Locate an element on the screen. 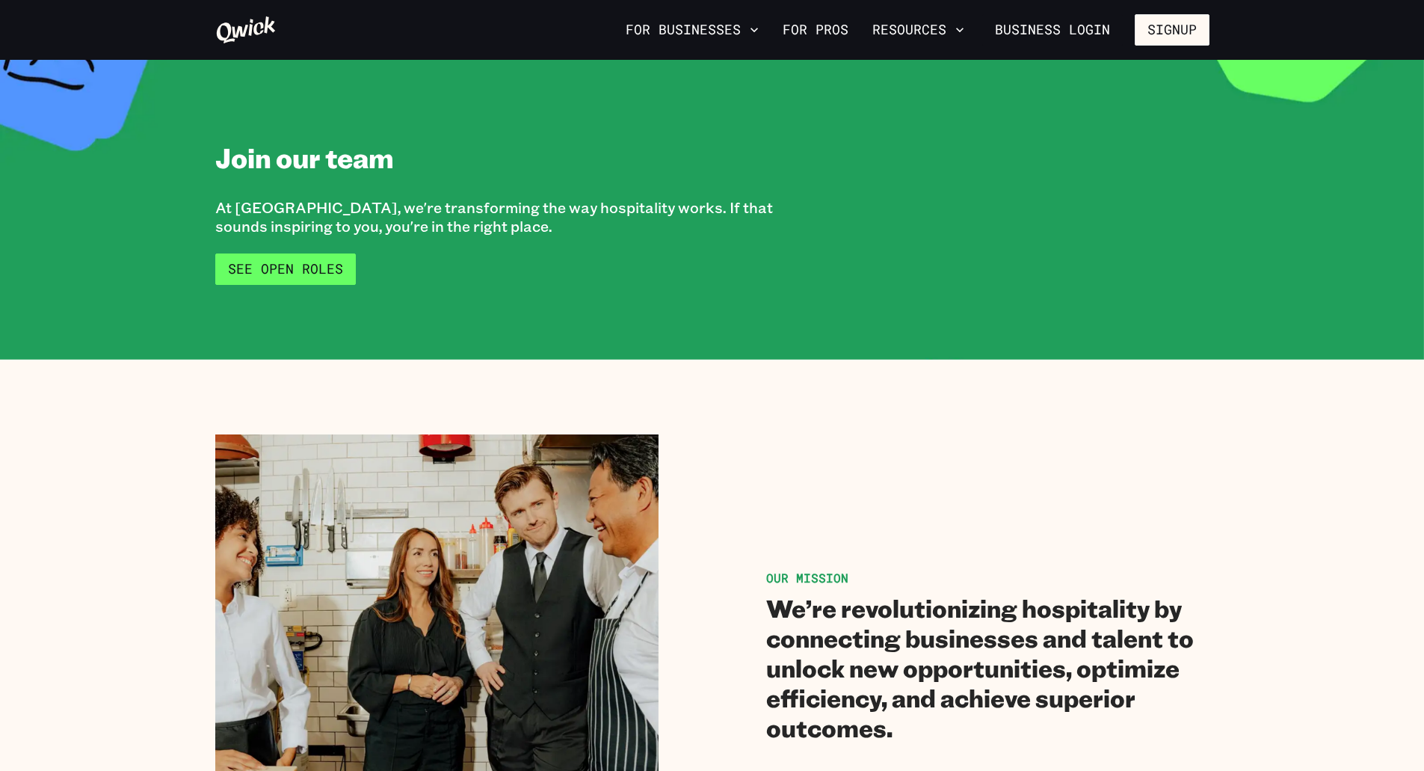 Image resolution: width=1424 pixels, height=771 pixels. button: Resources is located at coordinates (918, 30).